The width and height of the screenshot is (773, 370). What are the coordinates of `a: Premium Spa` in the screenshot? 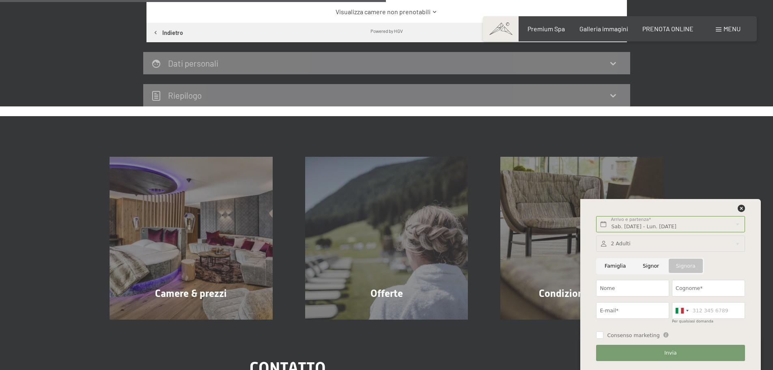 It's located at (546, 28).